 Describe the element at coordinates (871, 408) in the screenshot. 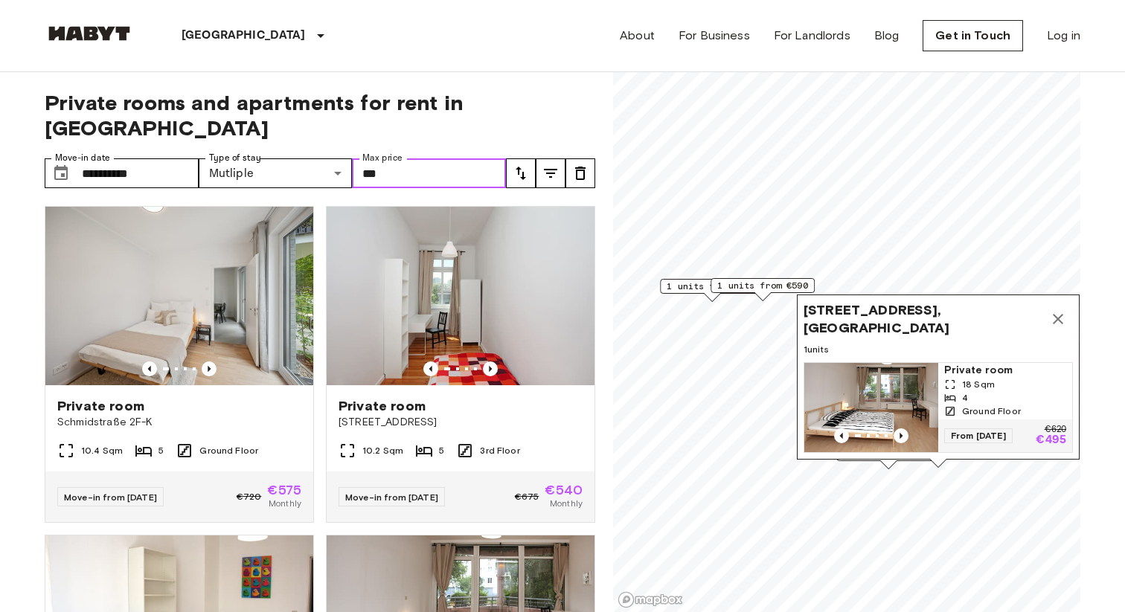

I see `img: Marketing picture of unit DE-01-240-02M` at that location.